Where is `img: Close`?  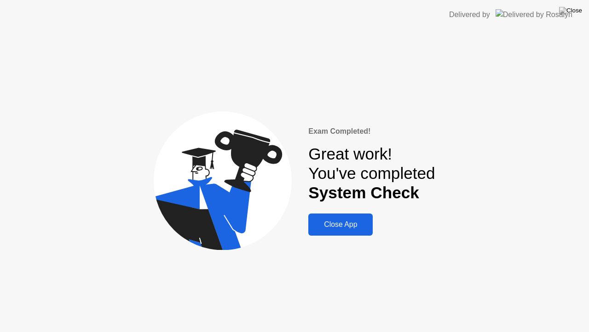 img: Close is located at coordinates (571, 11).